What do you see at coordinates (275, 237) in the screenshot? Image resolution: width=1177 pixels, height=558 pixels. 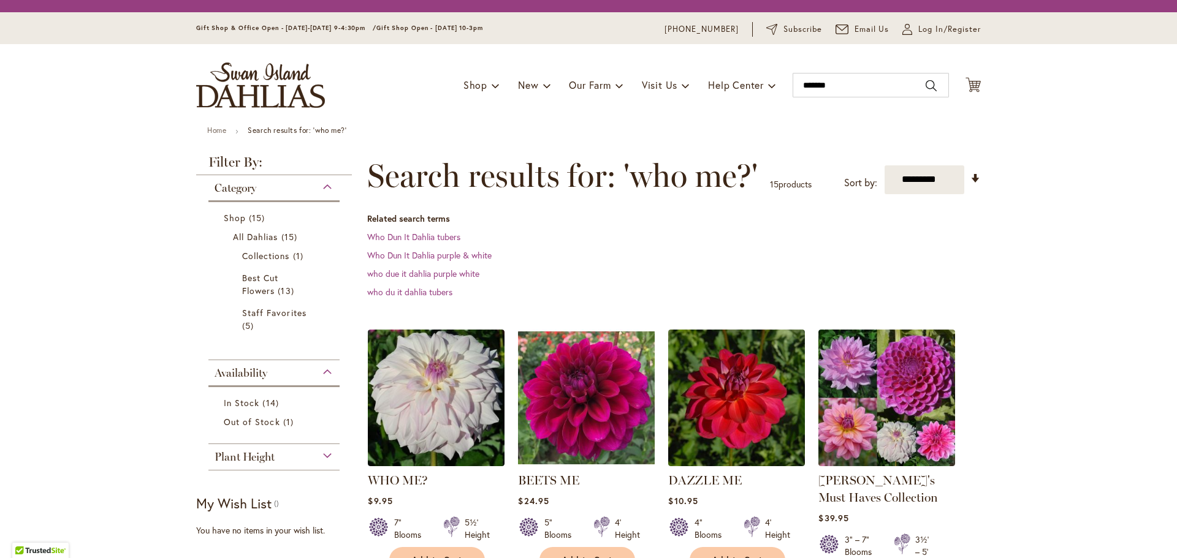 I see `a: All Dahlias` at bounding box center [275, 237].